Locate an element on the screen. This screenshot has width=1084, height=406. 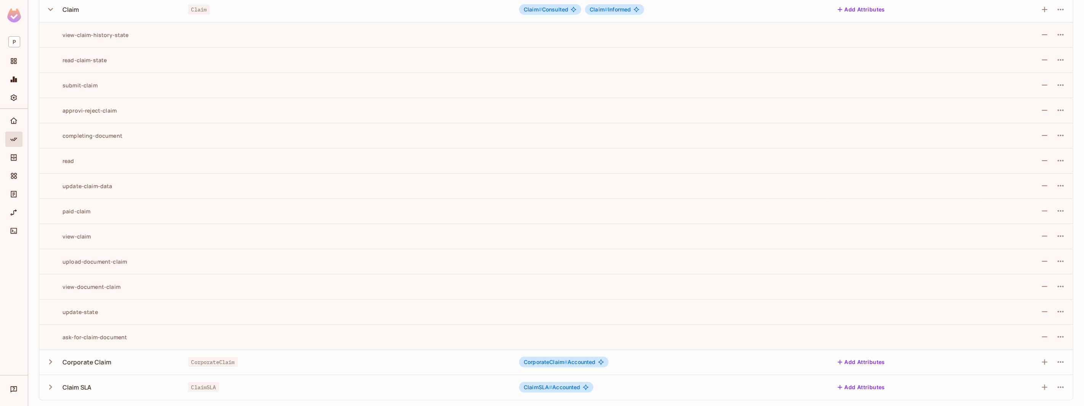
div: ask-for-claim-document is located at coordinates (86, 337).